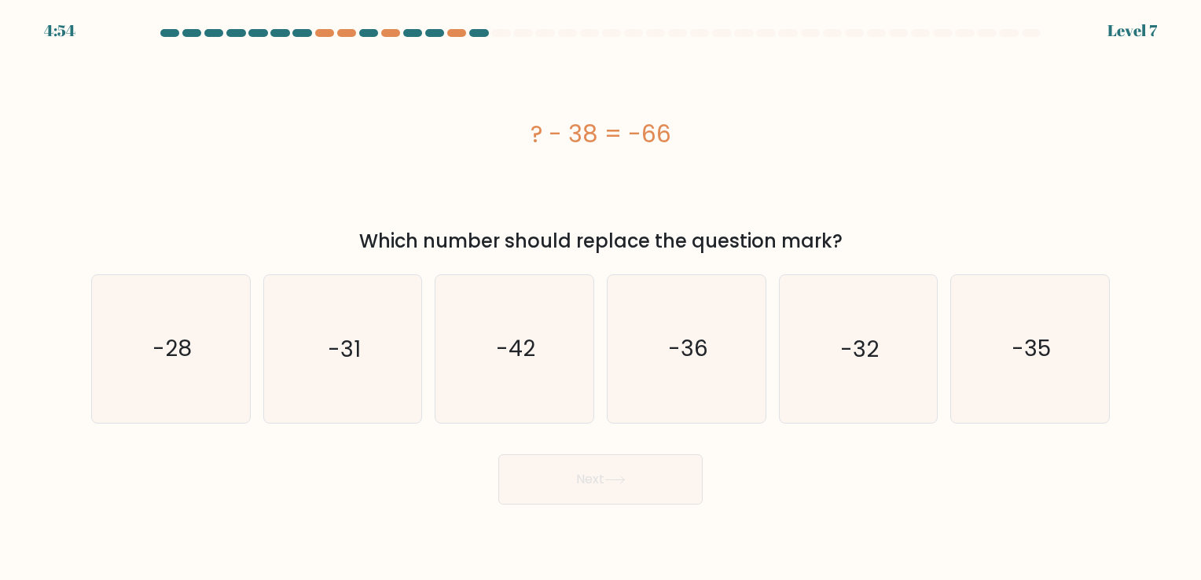 This screenshot has height=580, width=1201. Describe the element at coordinates (1132, 31) in the screenshot. I see `div: Level 7` at that location.